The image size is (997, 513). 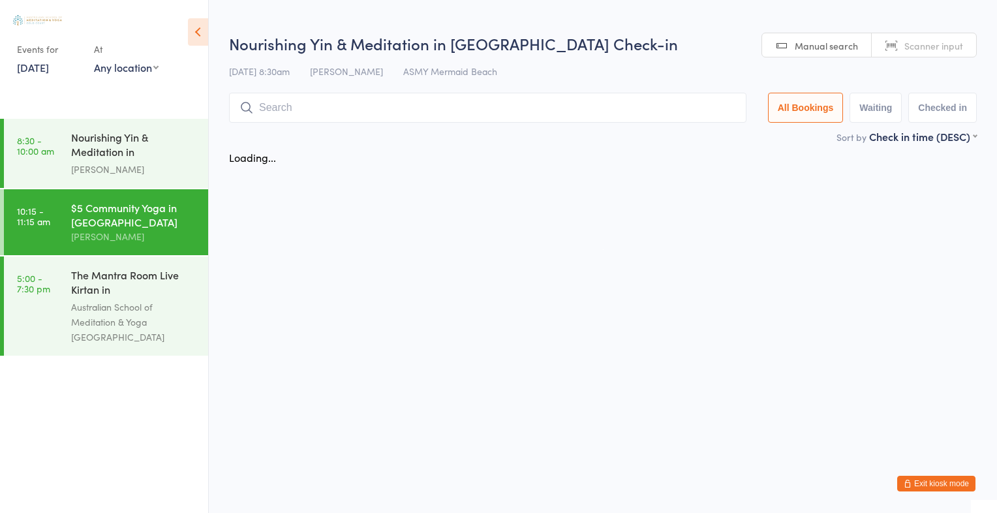 What do you see at coordinates (806, 108) in the screenshot?
I see `button: All Bookings` at bounding box center [806, 108].